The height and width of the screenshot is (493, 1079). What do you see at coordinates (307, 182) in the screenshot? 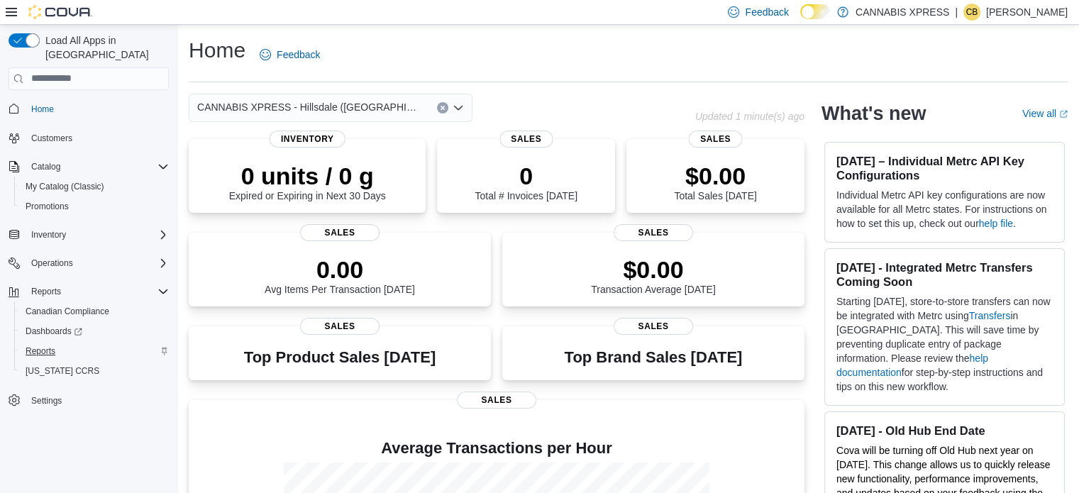
I see `div: Expired or Expiring in Next 30 Days` at bounding box center [307, 182].